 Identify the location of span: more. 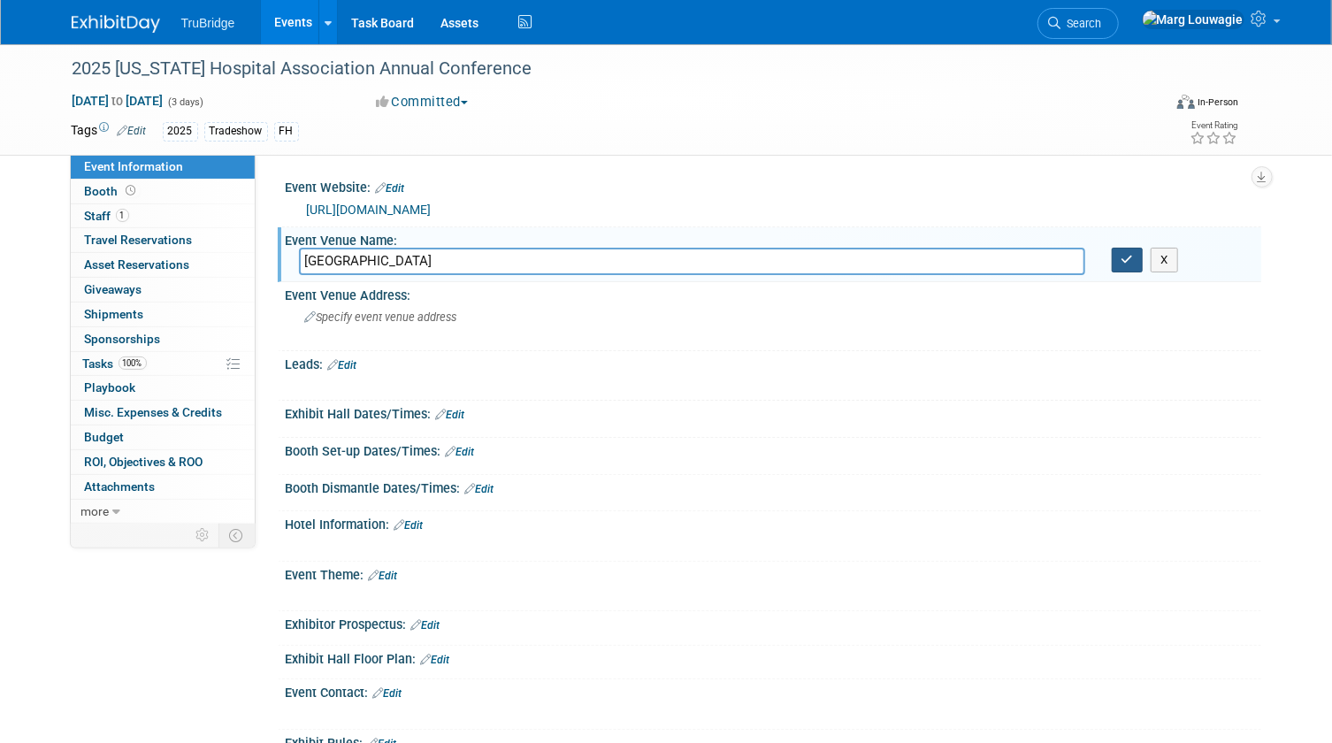
(96, 511).